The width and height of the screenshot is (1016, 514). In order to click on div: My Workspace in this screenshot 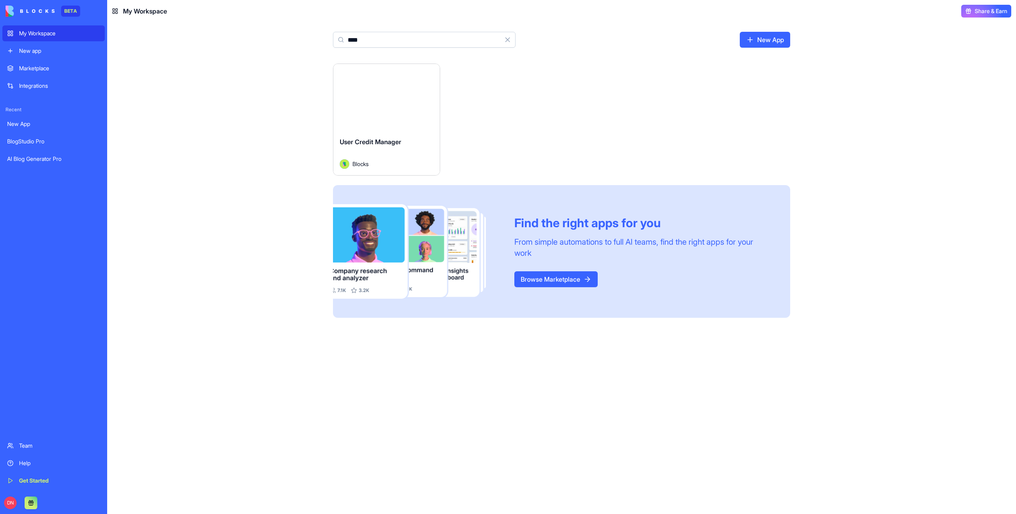, I will do `click(60, 33)`.